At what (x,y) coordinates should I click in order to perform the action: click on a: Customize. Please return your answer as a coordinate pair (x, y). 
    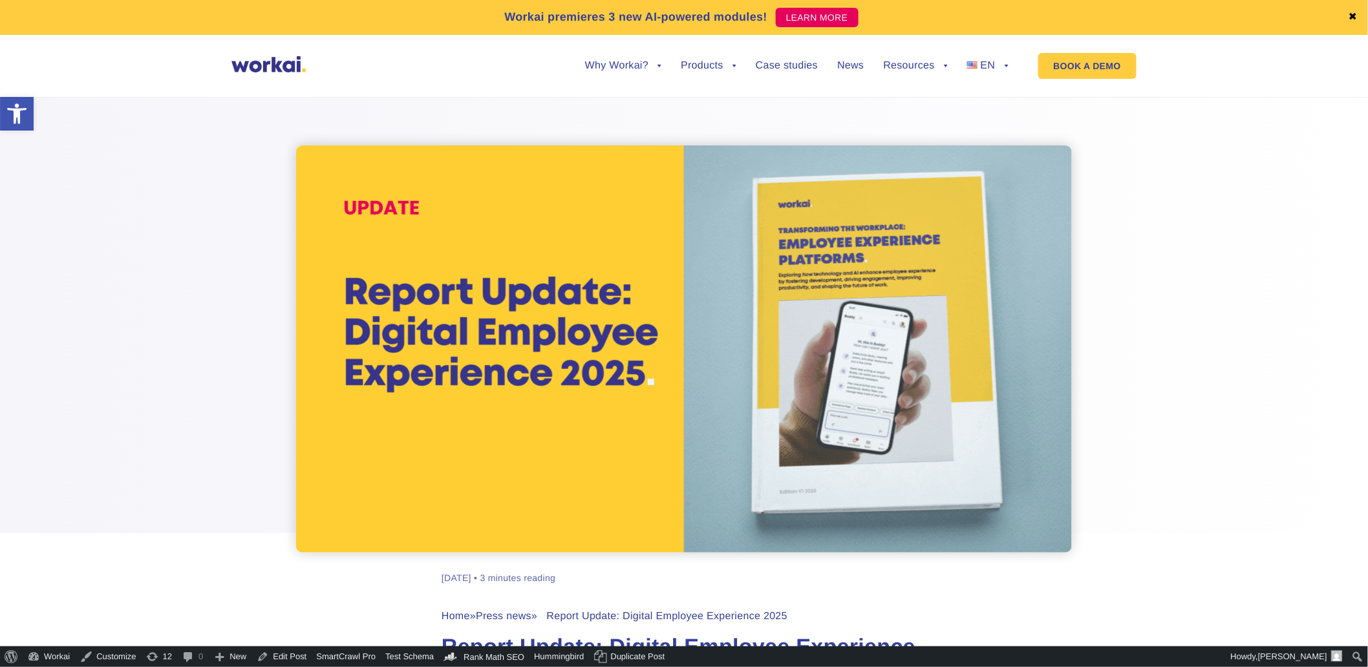
    Looking at the image, I should click on (108, 657).